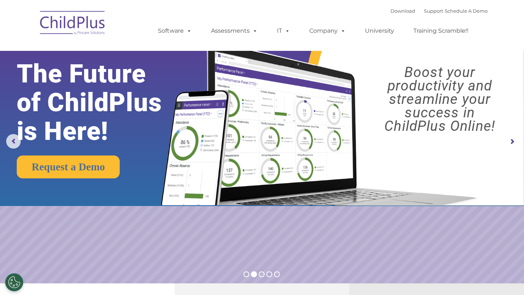 Image resolution: width=524 pixels, height=295 pixels. I want to click on a: Request a Demo, so click(68, 167).